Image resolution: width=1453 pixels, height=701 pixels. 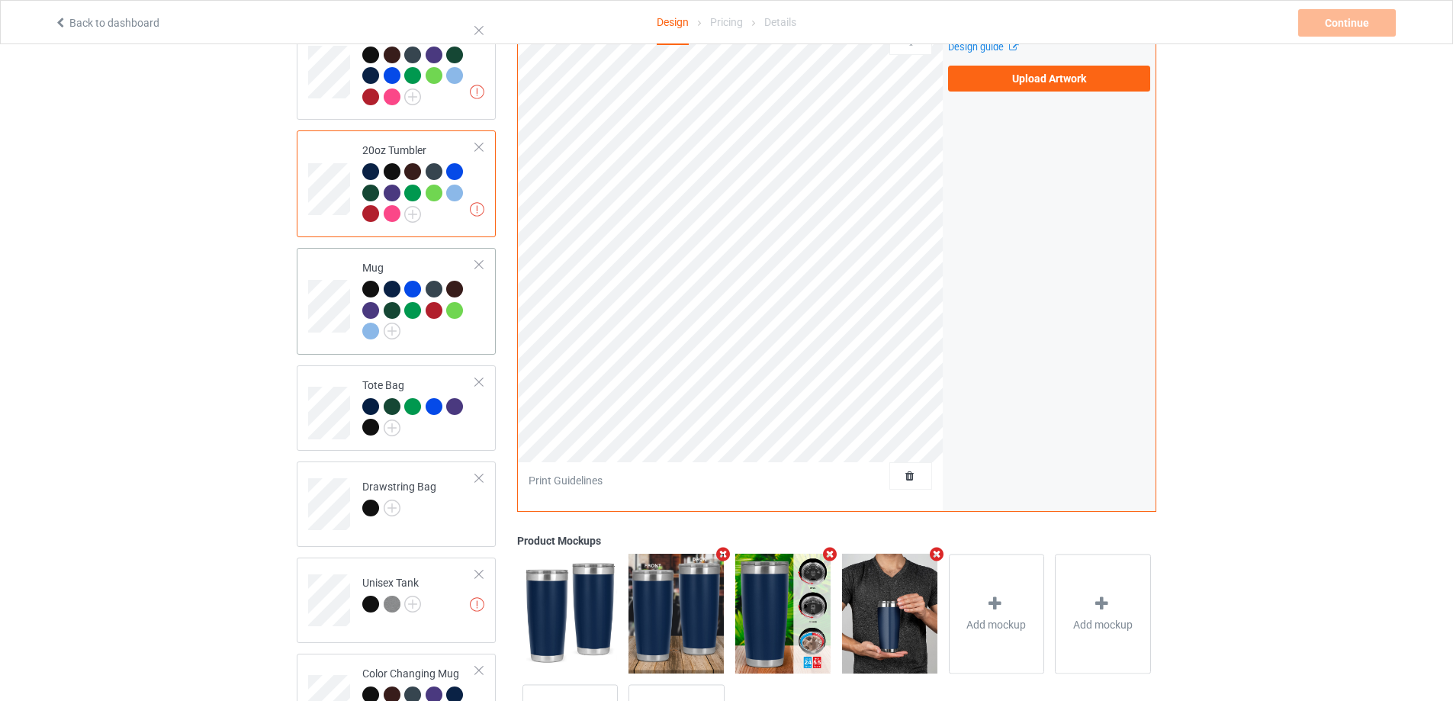 I want to click on div: Details, so click(x=780, y=22).